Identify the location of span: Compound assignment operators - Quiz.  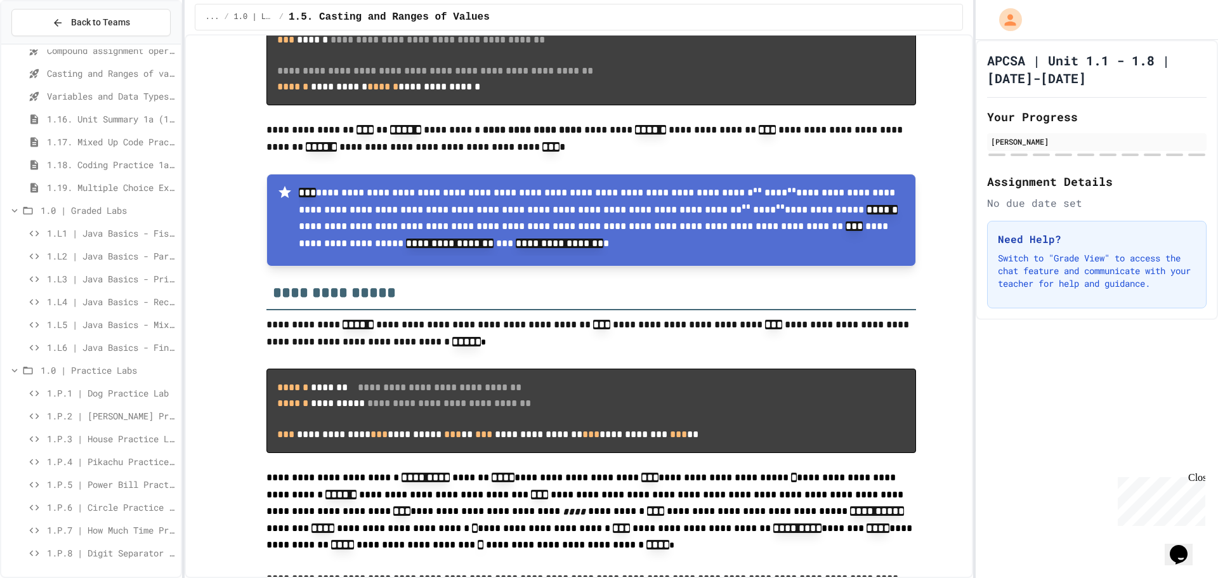
(111, 50).